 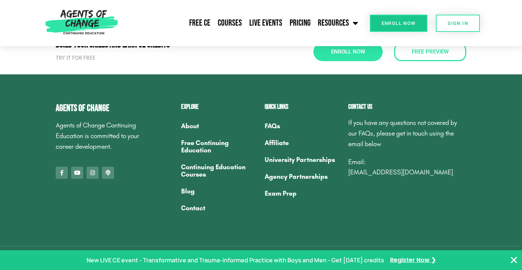 I want to click on span: Register Now ❯, so click(x=413, y=260).